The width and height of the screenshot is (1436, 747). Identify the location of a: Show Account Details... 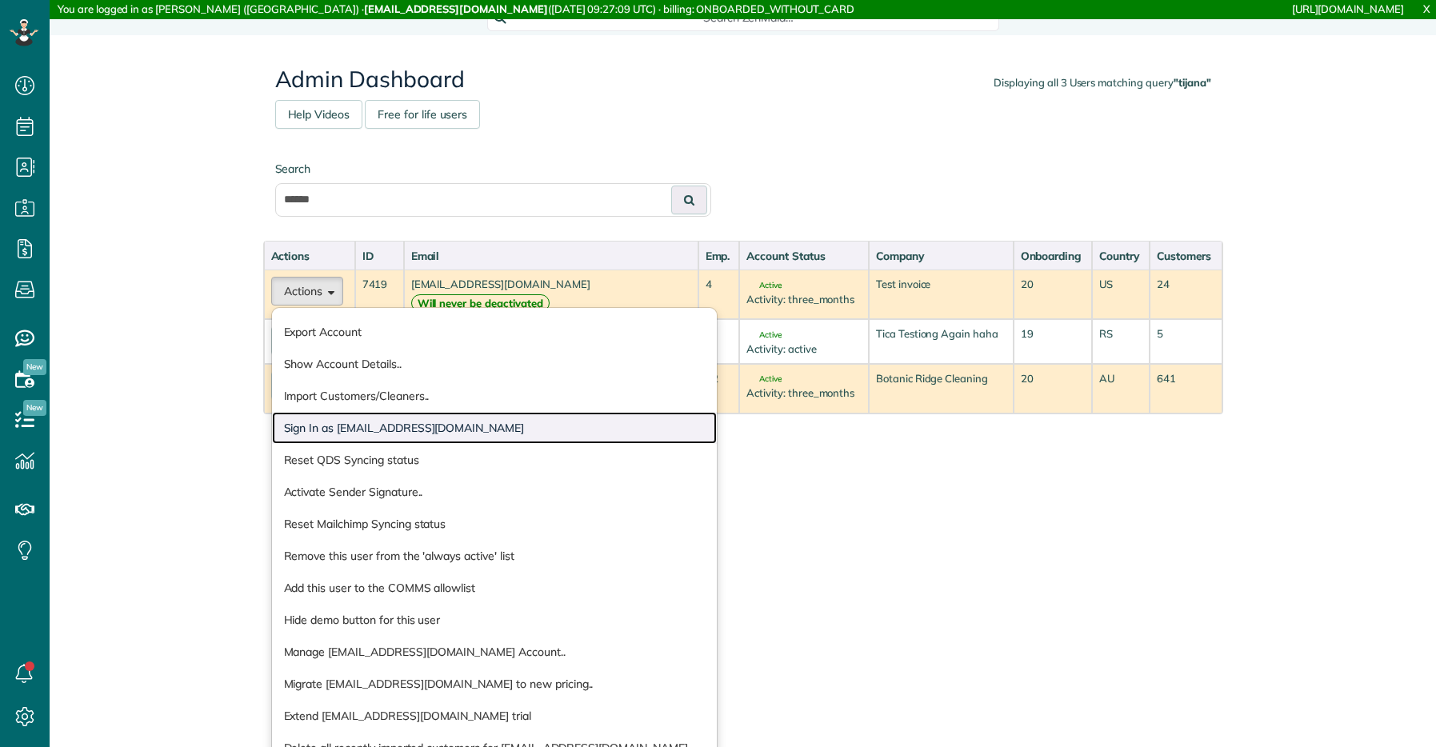
(494, 364).